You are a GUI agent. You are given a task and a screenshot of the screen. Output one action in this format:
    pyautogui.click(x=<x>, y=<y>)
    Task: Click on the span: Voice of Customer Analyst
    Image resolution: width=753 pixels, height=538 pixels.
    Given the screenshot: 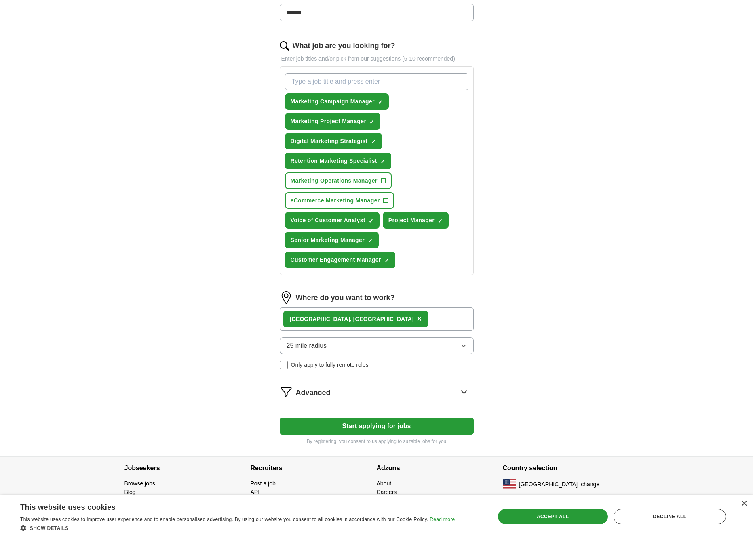 What is the action you would take?
    pyautogui.click(x=328, y=220)
    